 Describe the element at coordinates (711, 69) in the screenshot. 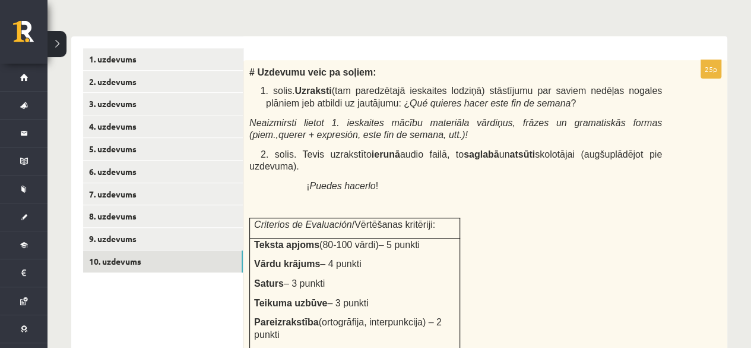

I see `p: 25p` at that location.